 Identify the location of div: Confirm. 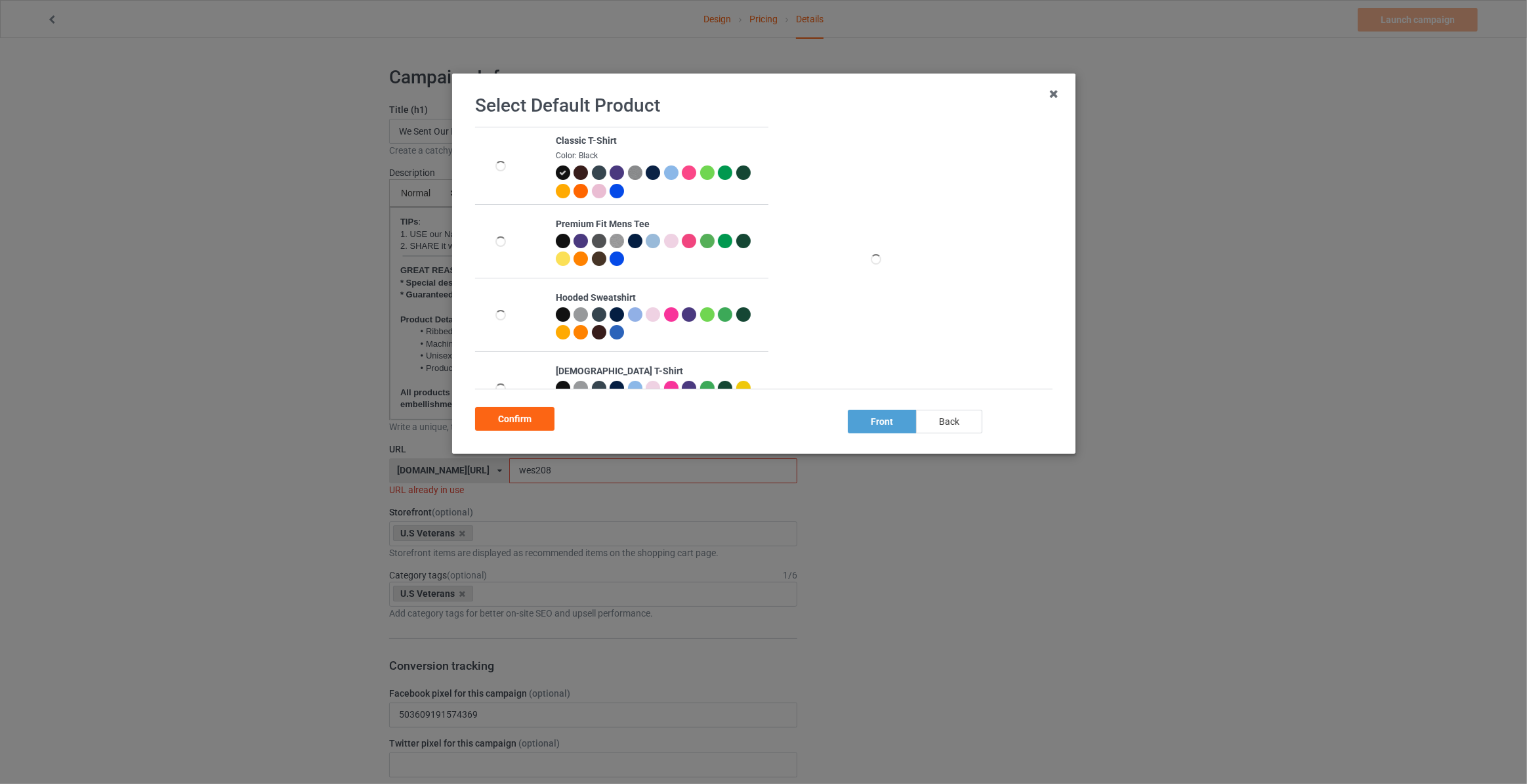
(514, 419).